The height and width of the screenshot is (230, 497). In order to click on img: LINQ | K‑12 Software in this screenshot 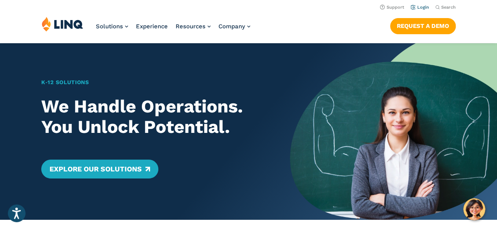, I will do `click(62, 24)`.